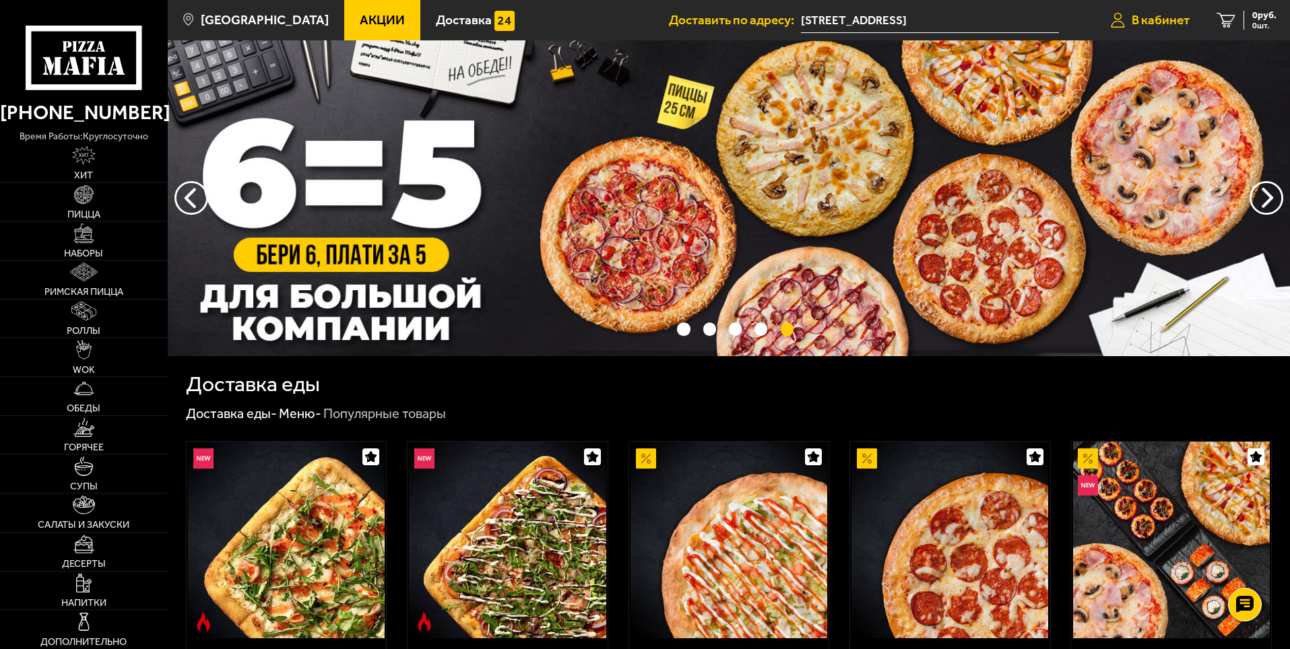 The height and width of the screenshot is (649, 1290). What do you see at coordinates (84, 525) in the screenshot?
I see `span: Салаты и закуски` at bounding box center [84, 525].